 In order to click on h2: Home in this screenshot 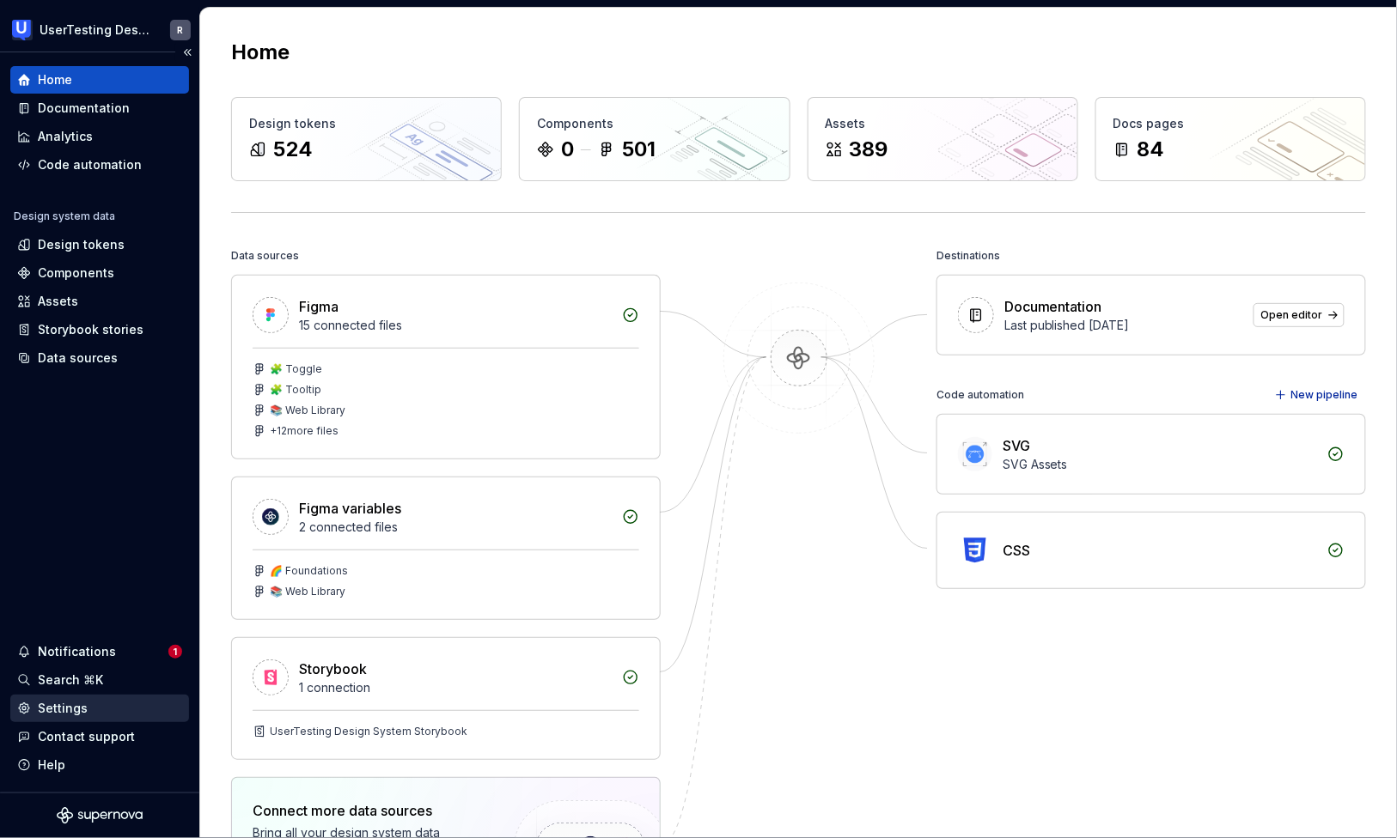, I will do `click(260, 52)`.